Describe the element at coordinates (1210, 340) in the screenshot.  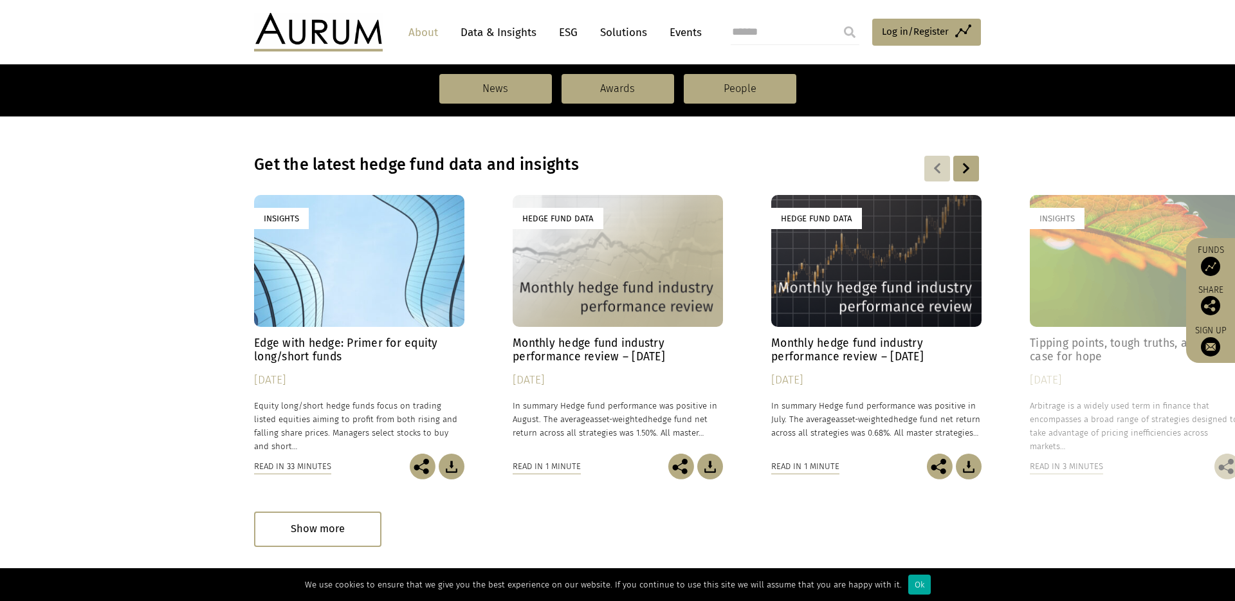
I see `a: Sign up` at that location.